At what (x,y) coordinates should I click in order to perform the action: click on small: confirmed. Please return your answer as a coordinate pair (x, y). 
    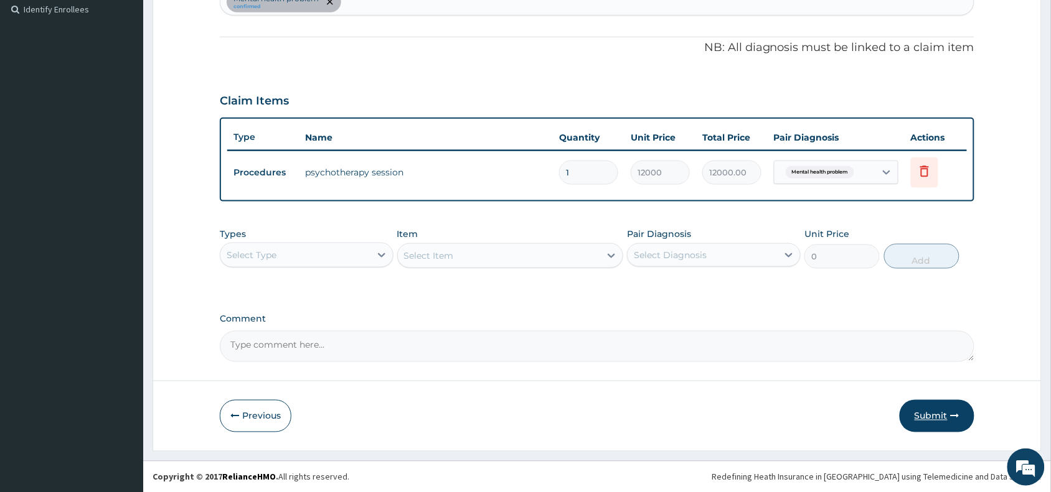
    Looking at the image, I should click on (276, 7).